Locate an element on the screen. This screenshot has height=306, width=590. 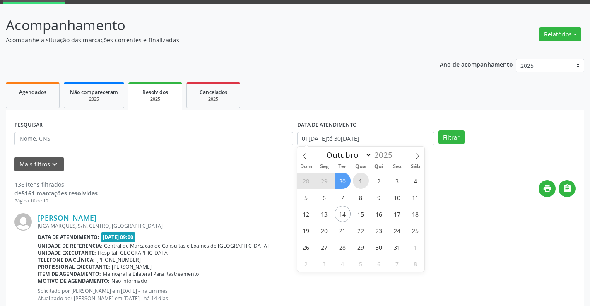
b: Profissional executante: is located at coordinates (74, 267).